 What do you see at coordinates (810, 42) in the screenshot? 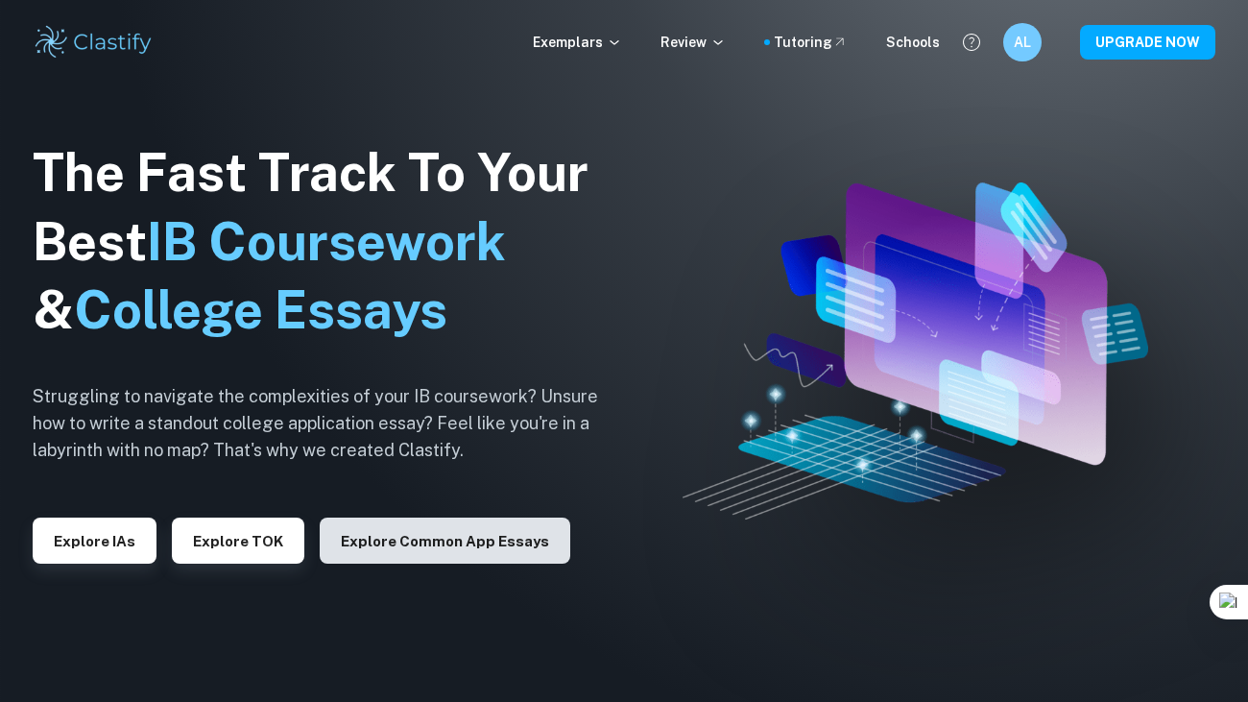
I see `a: Tutoring` at bounding box center [810, 42].